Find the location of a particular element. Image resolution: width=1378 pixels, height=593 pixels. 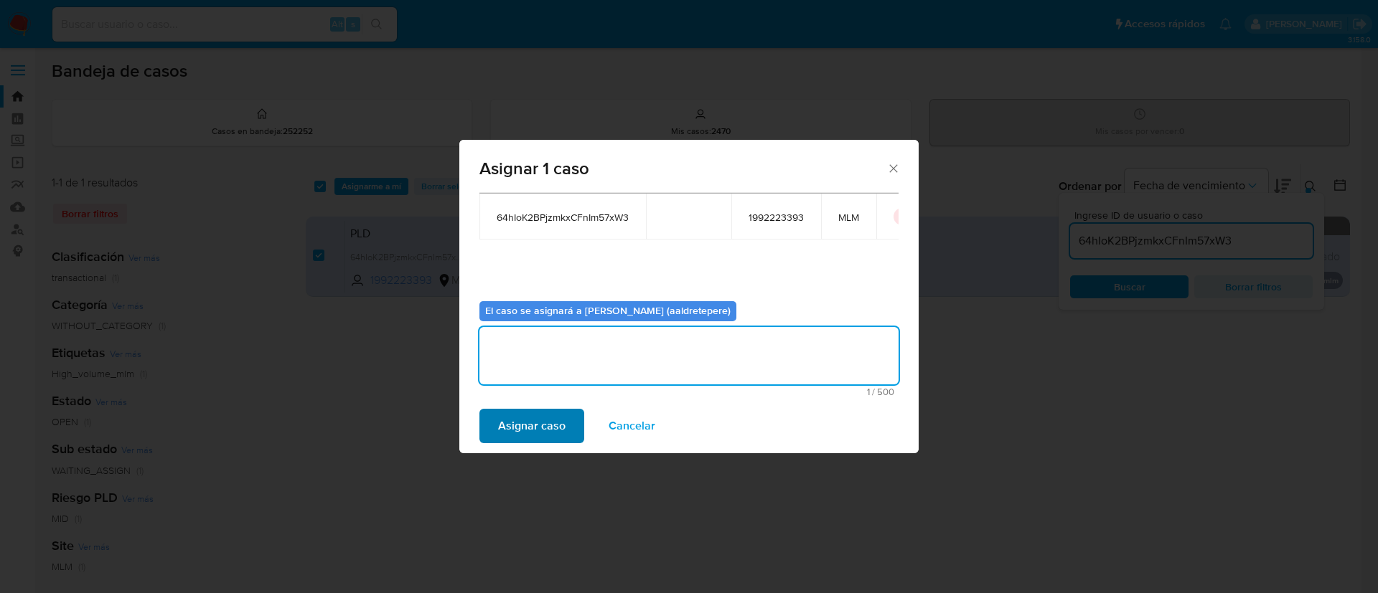

div: assign-modal is located at coordinates (689, 296).